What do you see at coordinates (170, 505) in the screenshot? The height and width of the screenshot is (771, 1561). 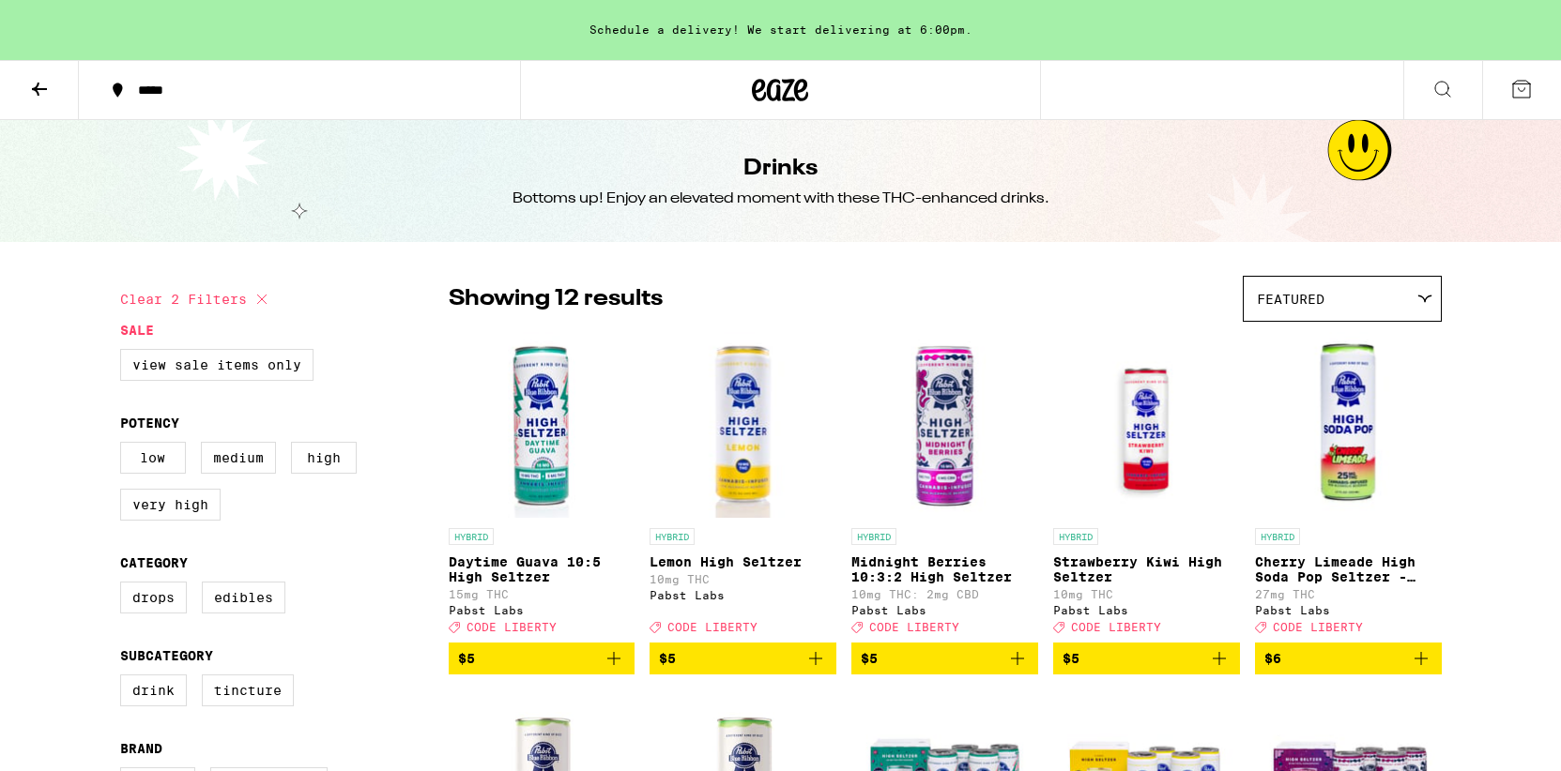 I see `label: Very High` at bounding box center [170, 505].